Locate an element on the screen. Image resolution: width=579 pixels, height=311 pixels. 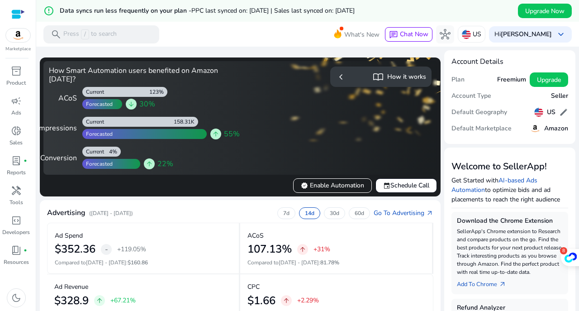
p: US is located at coordinates (476, 34).